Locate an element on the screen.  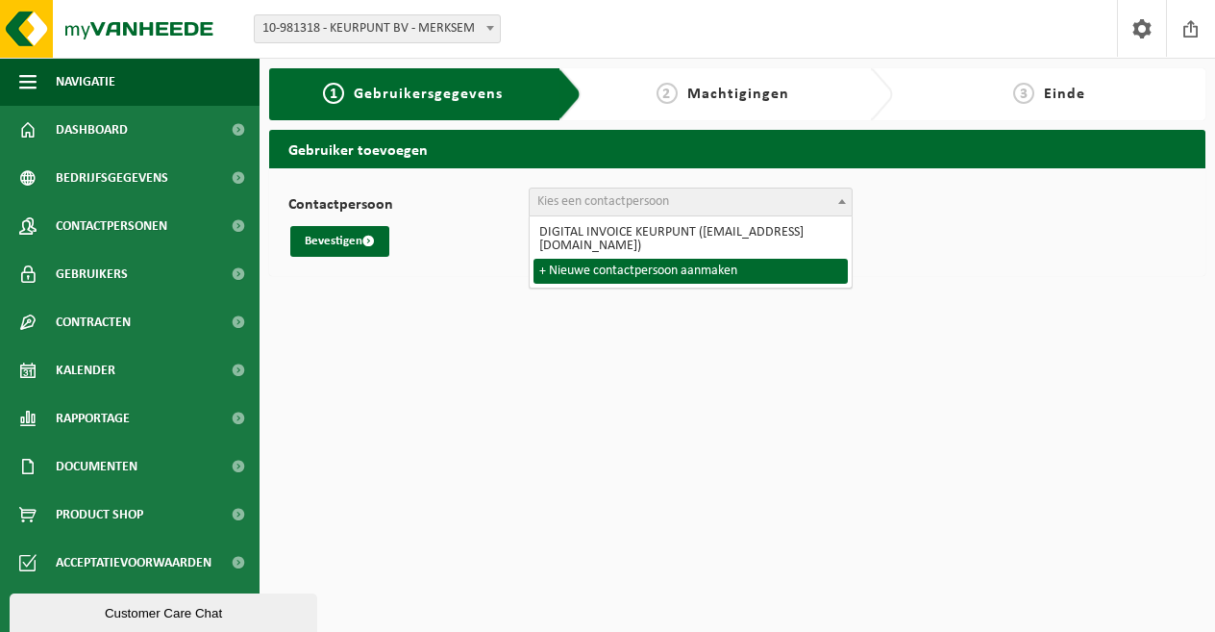
button: Bevestigen is located at coordinates (339, 241).